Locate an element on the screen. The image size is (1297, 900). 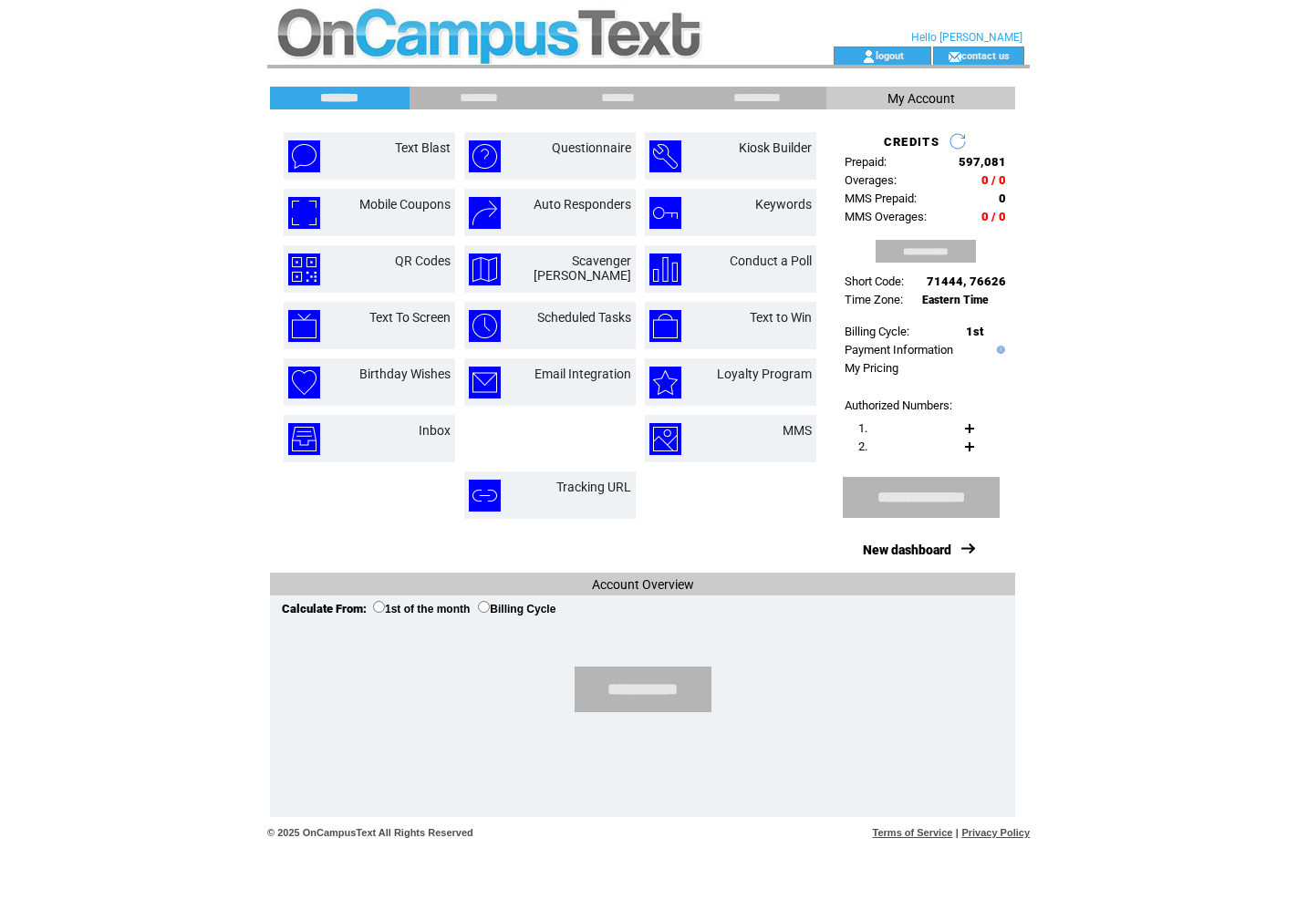
span: Eastern Time is located at coordinates (955, 300).